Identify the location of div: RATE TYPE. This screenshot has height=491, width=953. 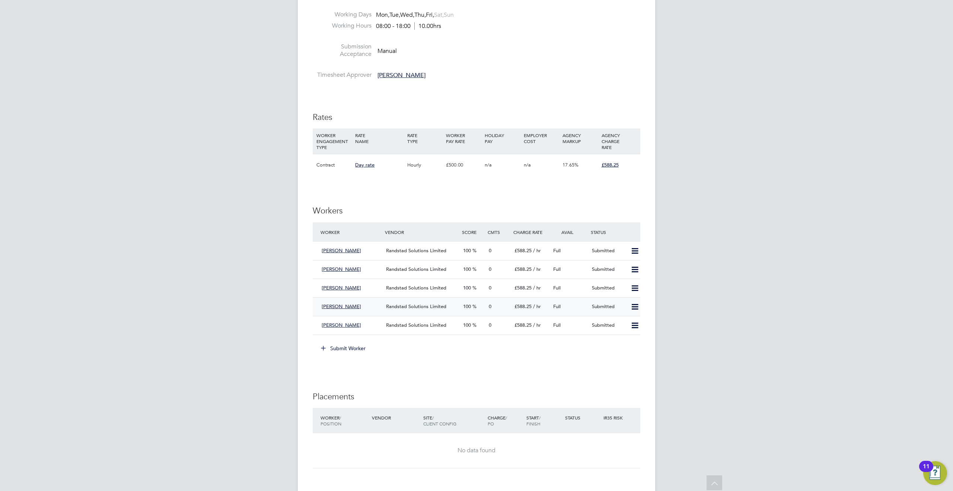
(425, 138).